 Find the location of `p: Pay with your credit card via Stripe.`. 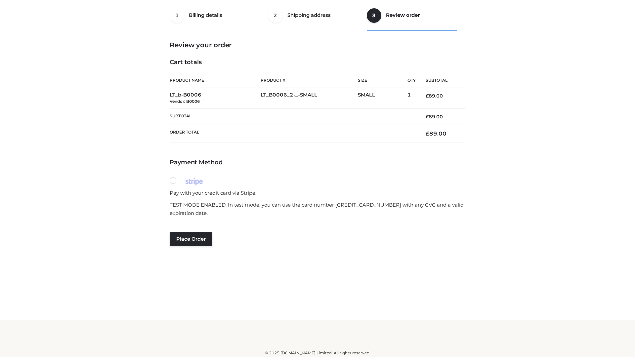

p: Pay with your credit card via Stripe. is located at coordinates (318, 193).